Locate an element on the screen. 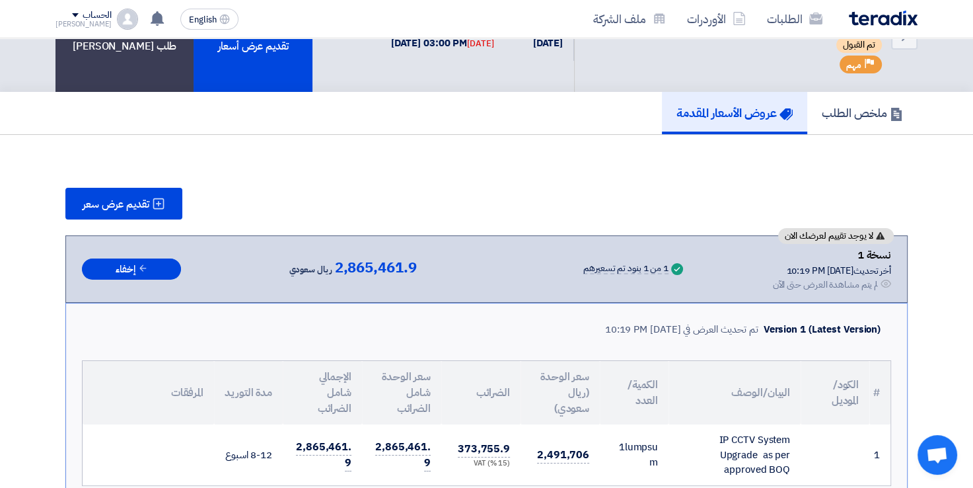  div: الحساب is located at coordinates (96, 15).